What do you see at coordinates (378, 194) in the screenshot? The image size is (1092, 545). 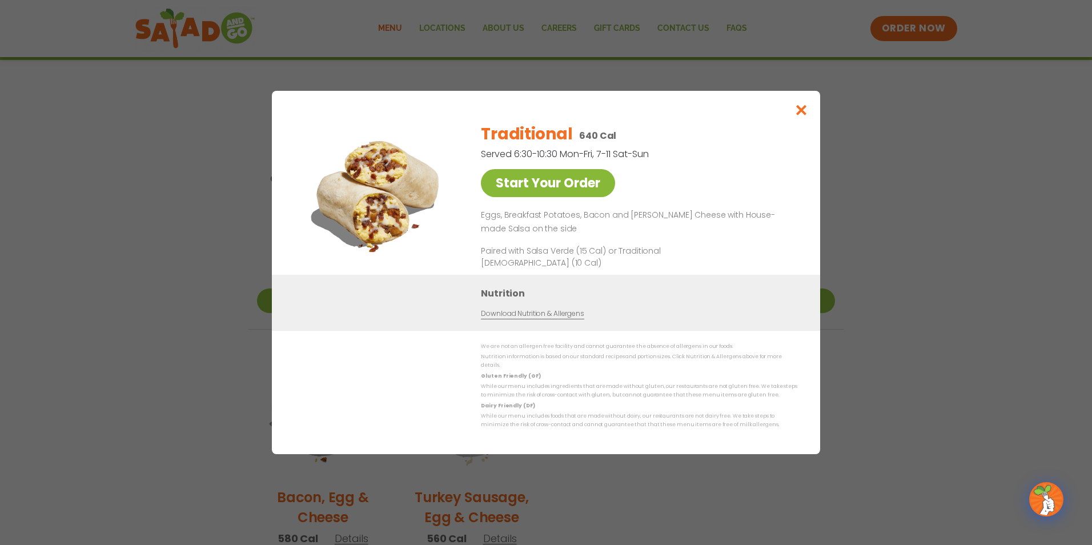 I see `img: Featured product photo for Traditional` at bounding box center [378, 194].